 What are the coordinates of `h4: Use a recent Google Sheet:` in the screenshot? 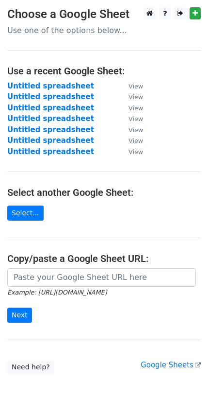 It's located at (104, 71).